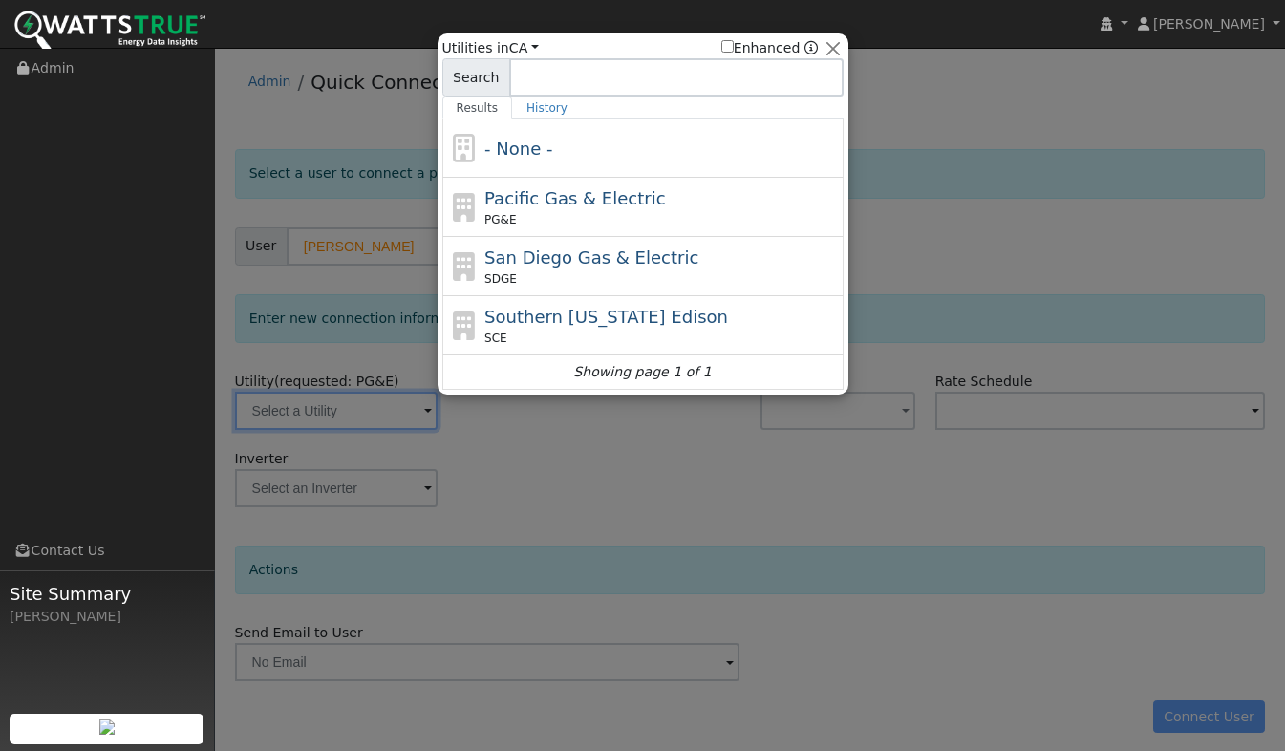 The height and width of the screenshot is (751, 1285). Describe the element at coordinates (518, 148) in the screenshot. I see `span: - None -` at that location.